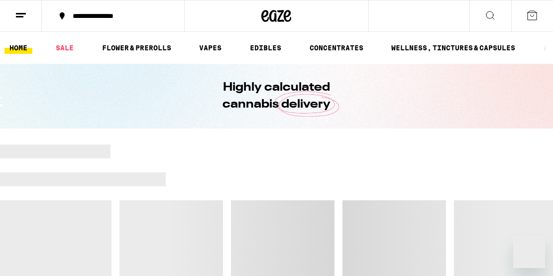 The image size is (553, 276). Describe the element at coordinates (277, 96) in the screenshot. I see `h1: Highly calculated cannabis delivery` at that location.